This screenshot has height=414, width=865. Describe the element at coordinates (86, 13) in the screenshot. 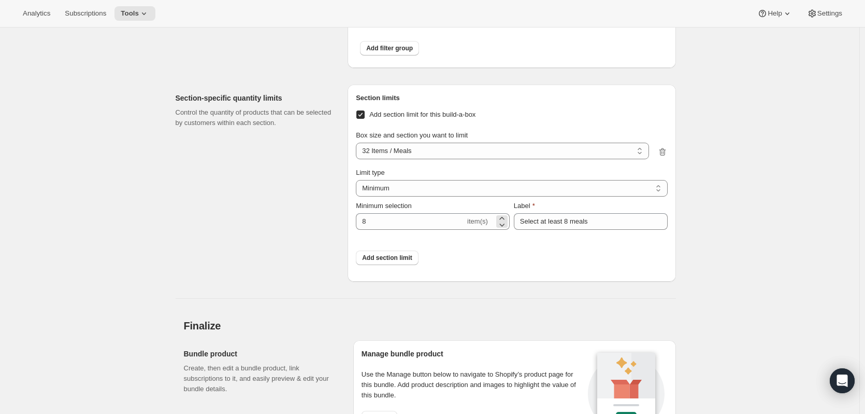

I see `button: Subscriptions` at that location.